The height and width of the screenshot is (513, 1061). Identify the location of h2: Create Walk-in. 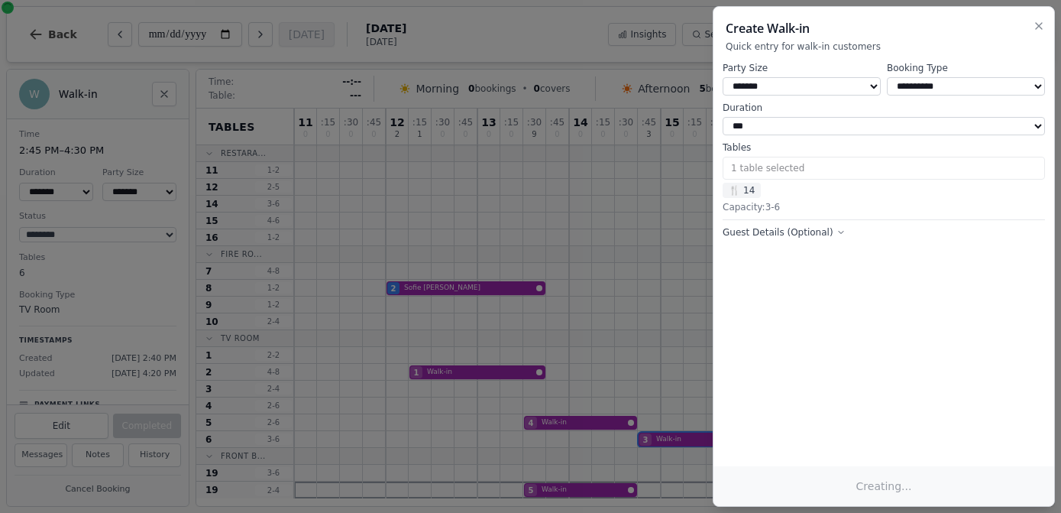
(884, 28).